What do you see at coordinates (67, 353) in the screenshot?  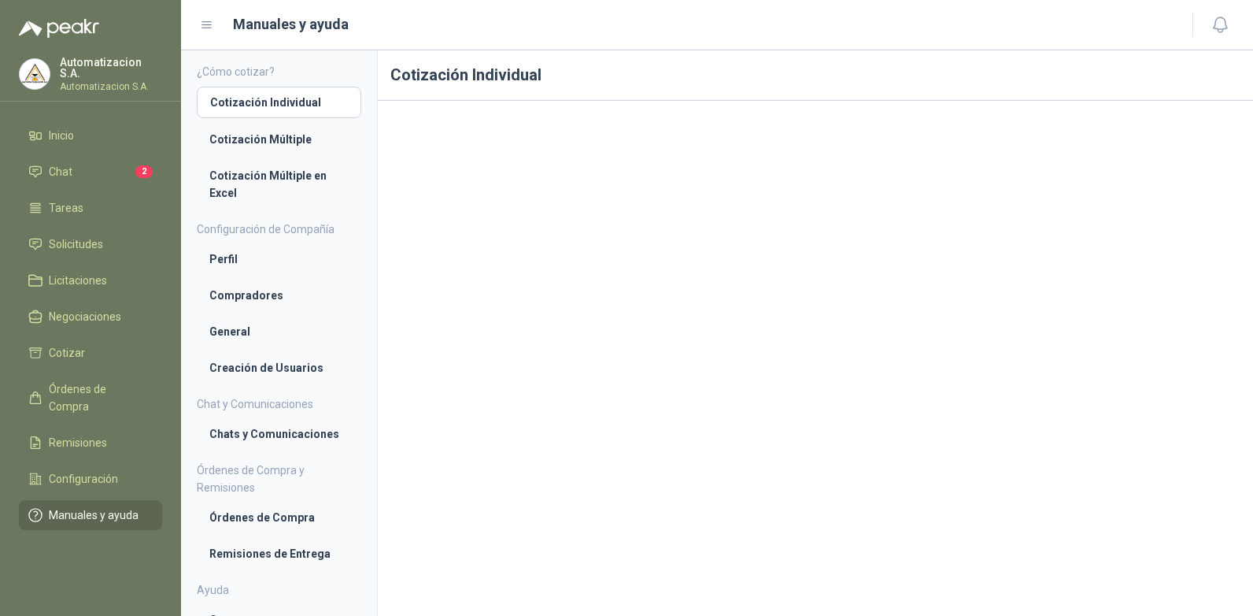 I see `span: Cotizar` at bounding box center [67, 353].